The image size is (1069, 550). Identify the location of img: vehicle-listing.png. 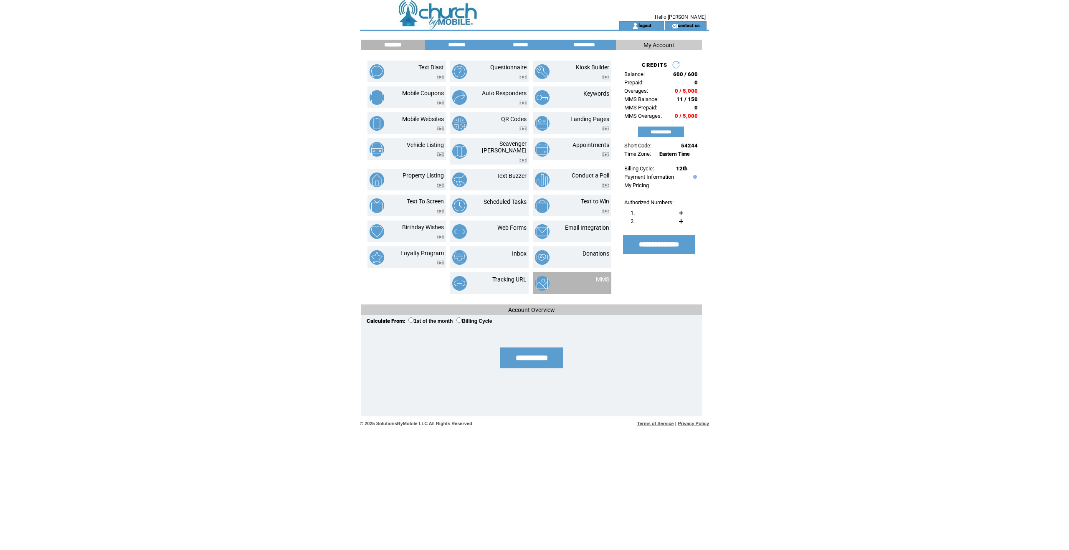
(377, 149).